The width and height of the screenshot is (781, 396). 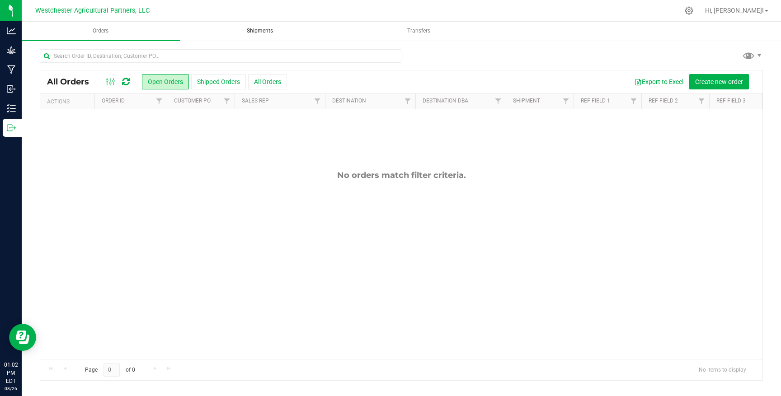 What do you see at coordinates (69, 102) in the screenshot?
I see `div: Actions` at bounding box center [69, 102].